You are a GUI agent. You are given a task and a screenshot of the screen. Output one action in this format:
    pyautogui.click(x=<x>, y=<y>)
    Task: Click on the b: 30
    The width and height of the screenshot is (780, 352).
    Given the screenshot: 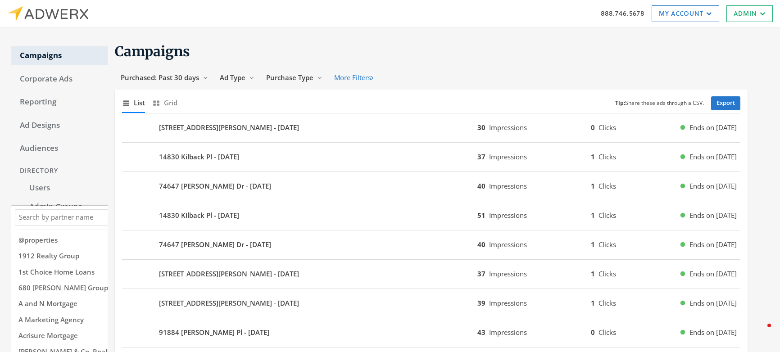 What is the action you would take?
    pyautogui.click(x=482, y=127)
    